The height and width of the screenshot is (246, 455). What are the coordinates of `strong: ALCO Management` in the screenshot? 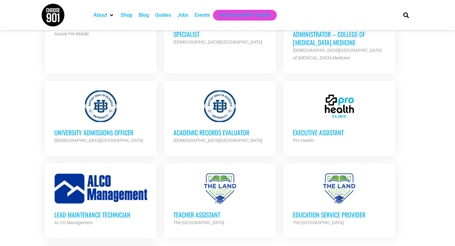 It's located at (74, 222).